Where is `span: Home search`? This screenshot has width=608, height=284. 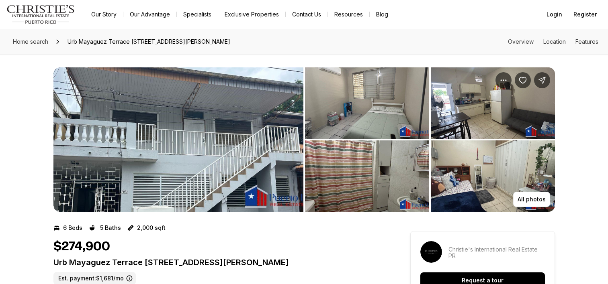
span: Home search is located at coordinates (31, 41).